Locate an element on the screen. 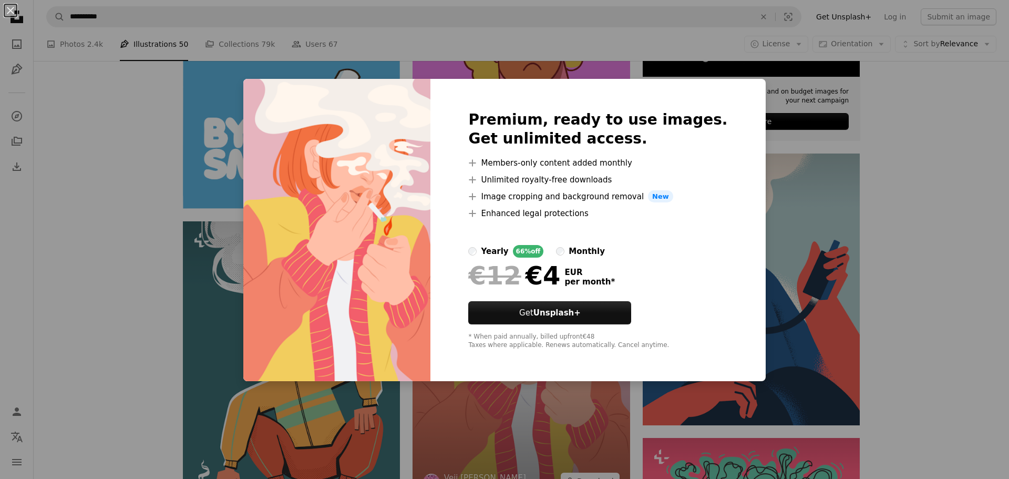  li: Unlimited royalty-free downloads is located at coordinates (597, 180).